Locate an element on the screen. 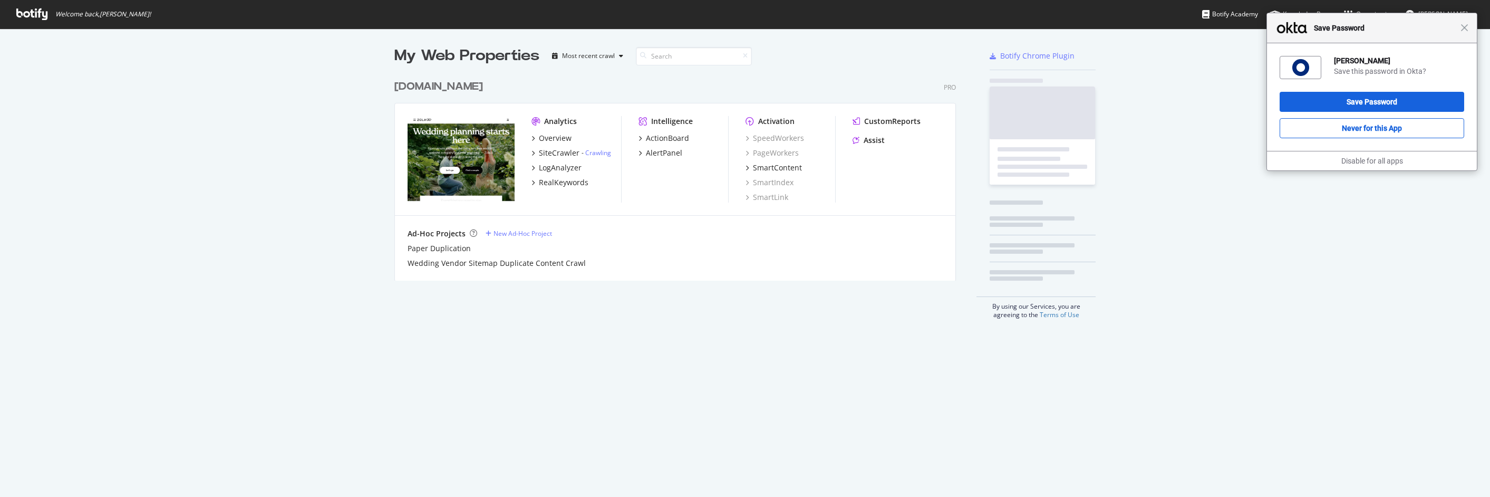  a: SmartLink is located at coordinates (767, 197).